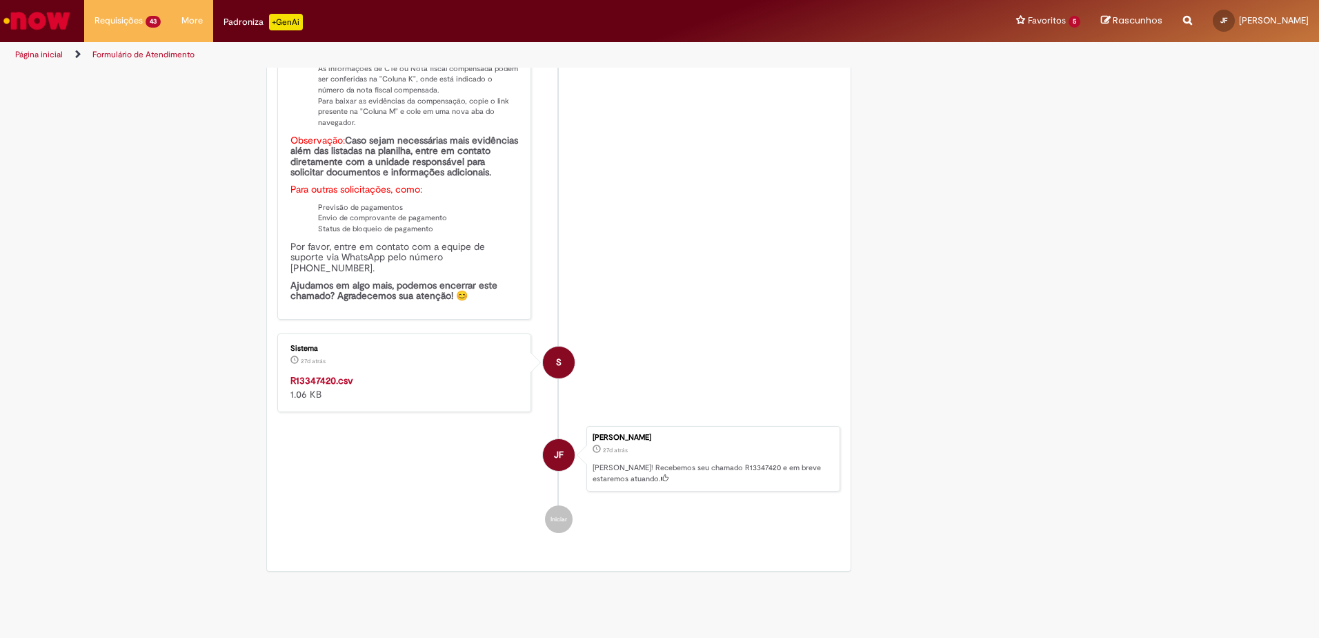  What do you see at coordinates (37, 21) in the screenshot?
I see `img: ServiceNow` at bounding box center [37, 21].